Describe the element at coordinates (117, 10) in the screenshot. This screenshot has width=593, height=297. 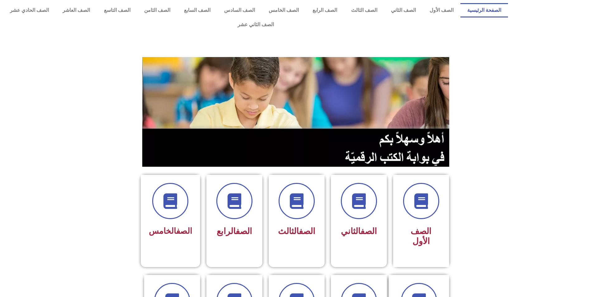
I see `a: الصف التاسع` at that location.